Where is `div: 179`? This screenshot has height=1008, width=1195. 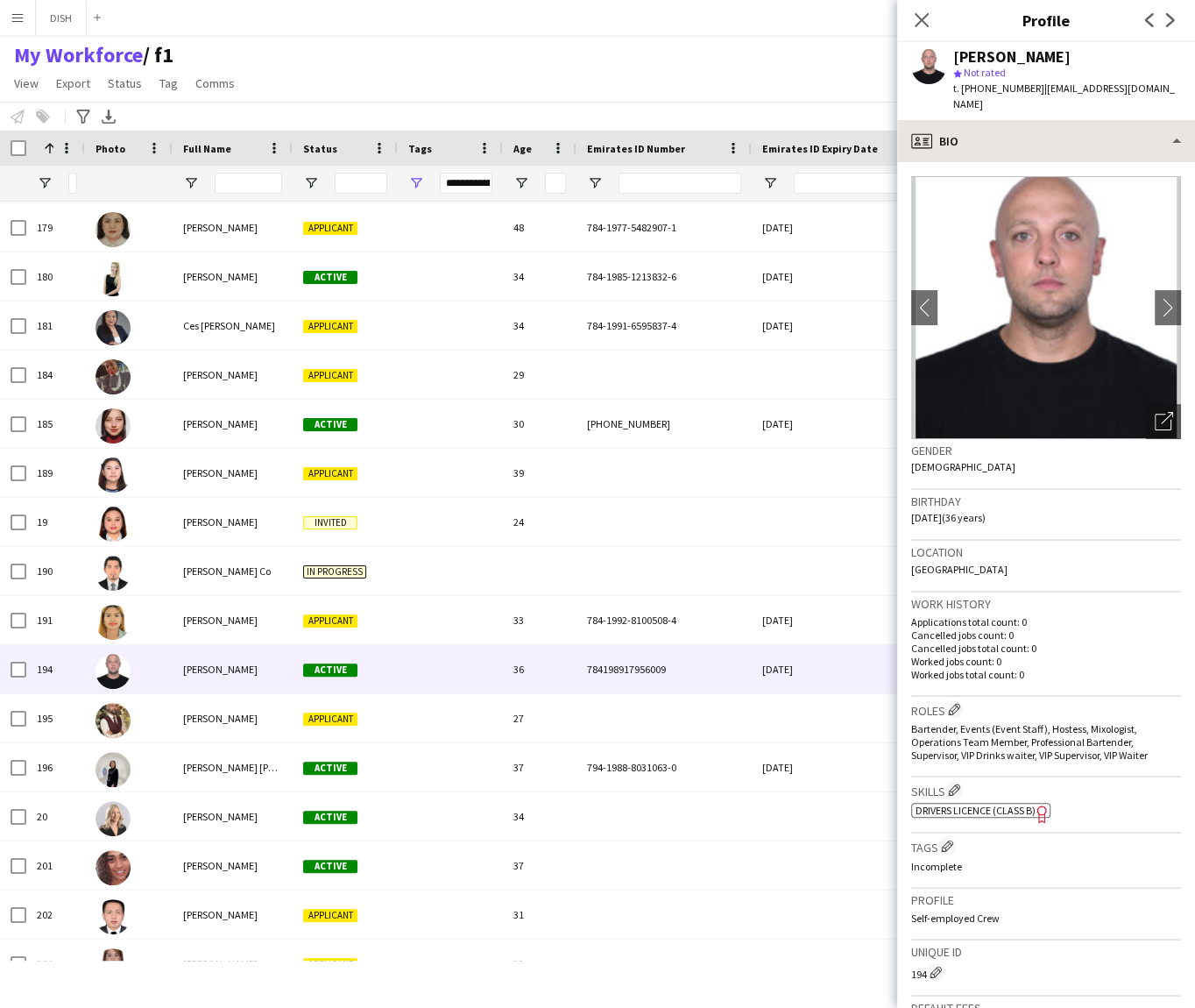
div: 179 is located at coordinates (56, 227).